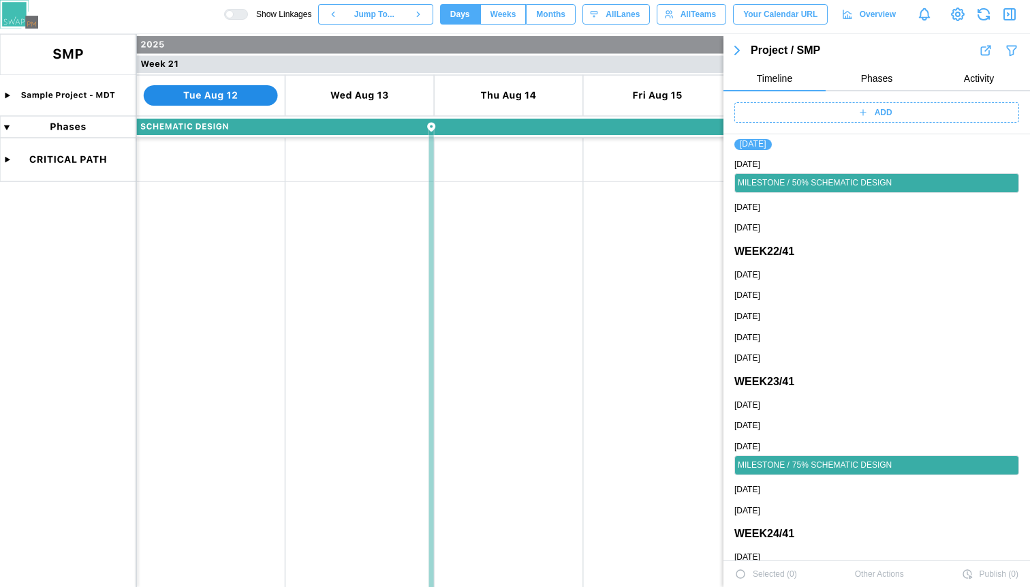  What do you see at coordinates (765, 251) in the screenshot?
I see `a: WEEK 22 / 41` at bounding box center [765, 251].